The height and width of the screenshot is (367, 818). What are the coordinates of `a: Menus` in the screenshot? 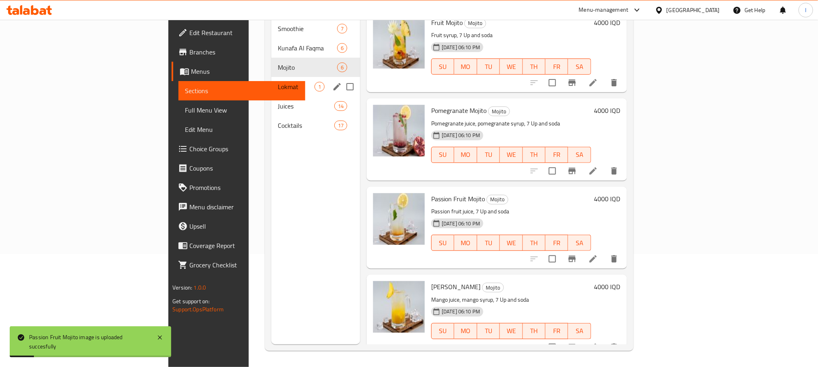 It's located at (238, 71).